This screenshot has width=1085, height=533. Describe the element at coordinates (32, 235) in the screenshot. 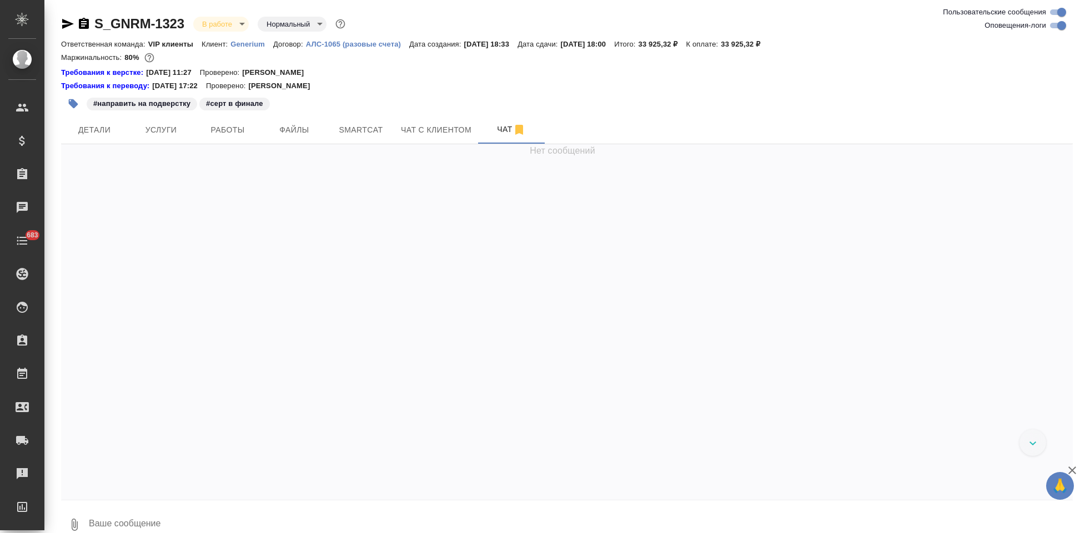

I see `span: 683` at that location.